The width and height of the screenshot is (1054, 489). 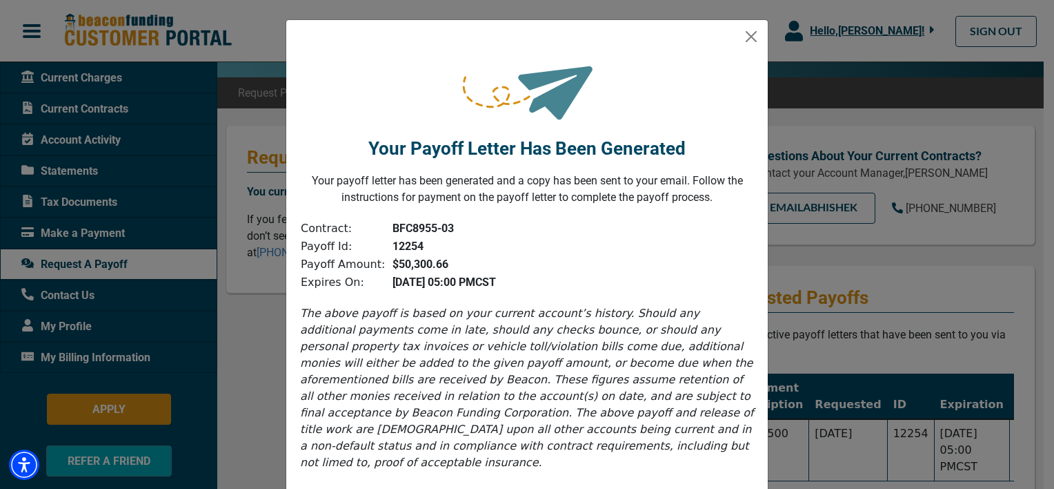 What do you see at coordinates (408, 246) in the screenshot?
I see `b: 12254` at bounding box center [408, 246].